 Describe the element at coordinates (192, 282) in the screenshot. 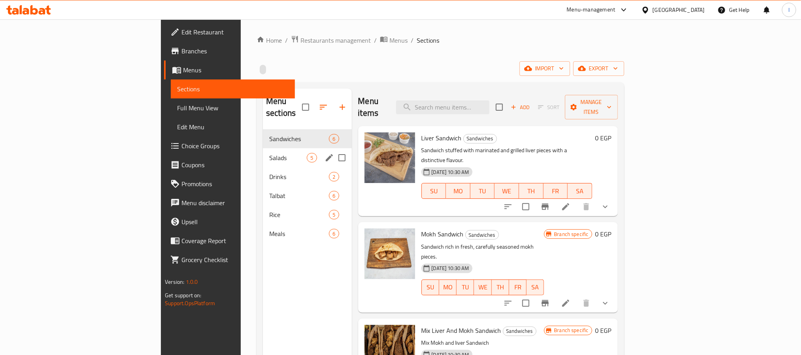

I see `span: 1.0.0` at that location.